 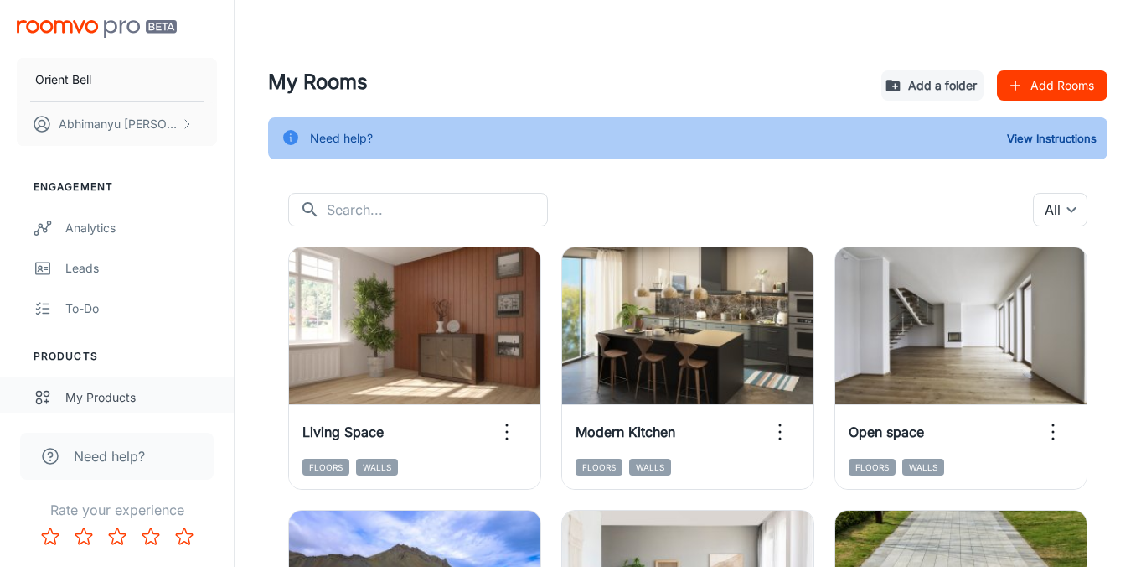 I want to click on h6: Modern Kitchen, so click(x=625, y=432).